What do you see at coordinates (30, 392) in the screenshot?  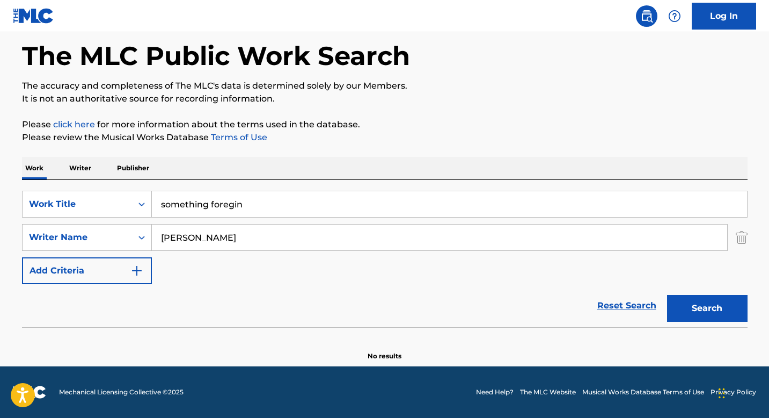 I see `img: logo` at bounding box center [30, 392].